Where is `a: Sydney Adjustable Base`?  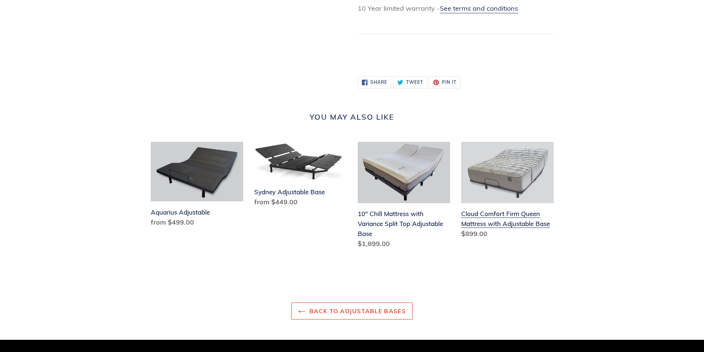 a: Sydney Adjustable Base is located at coordinates (300, 176).